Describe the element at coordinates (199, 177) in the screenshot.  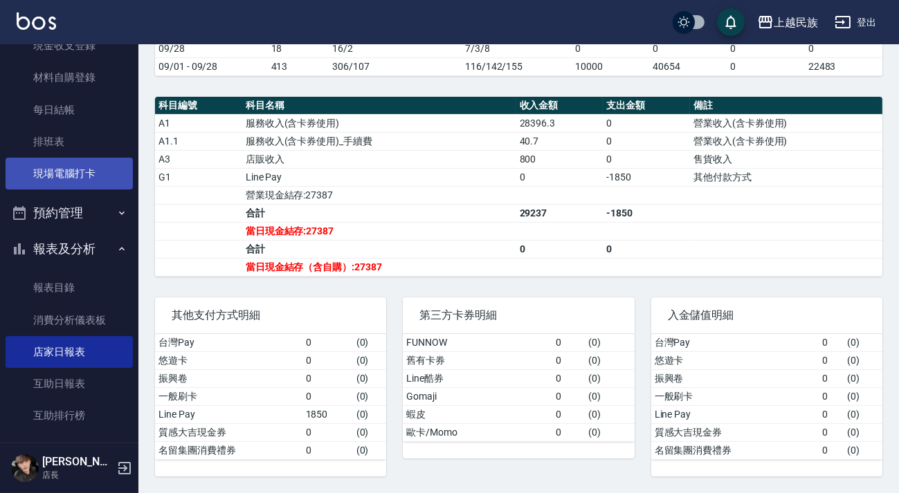
I see `td: G1` at that location.